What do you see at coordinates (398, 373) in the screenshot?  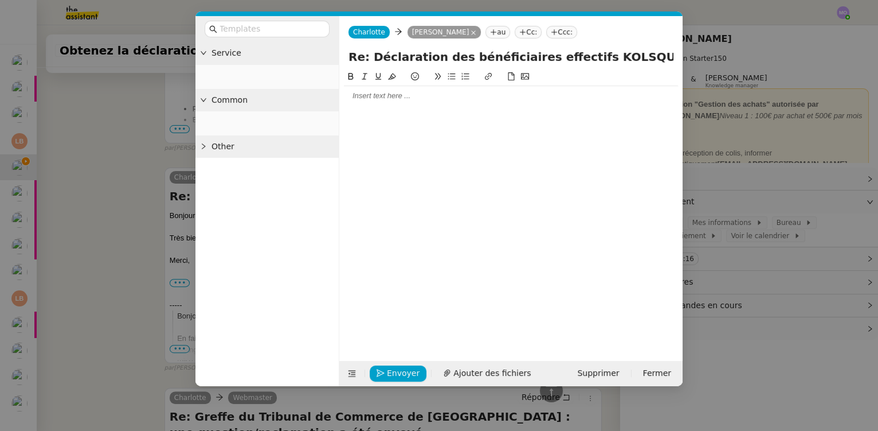 I see `button: Envoyer` at bounding box center [398, 373].